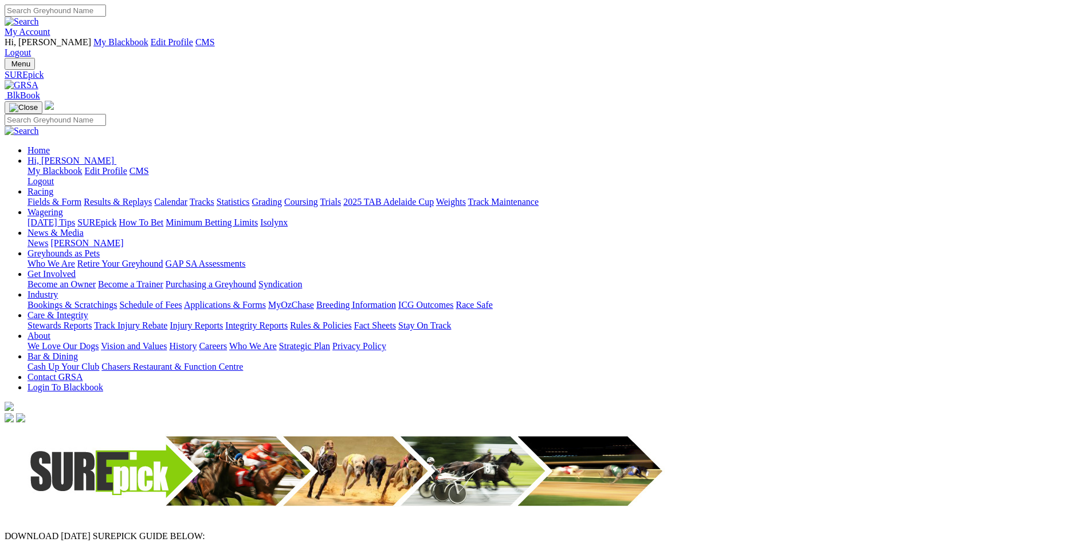 This screenshot has width=1087, height=546. What do you see at coordinates (202, 202) in the screenshot?
I see `a: Tracks` at bounding box center [202, 202].